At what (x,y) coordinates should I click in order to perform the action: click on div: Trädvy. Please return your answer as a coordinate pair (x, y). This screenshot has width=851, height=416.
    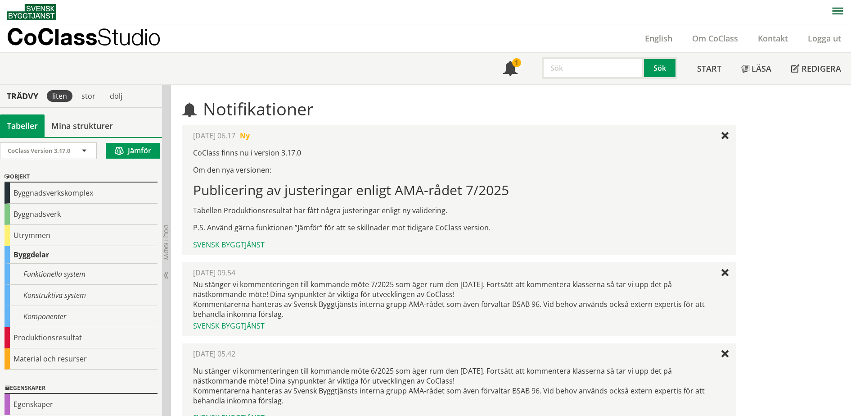
    Looking at the image, I should click on (23, 96).